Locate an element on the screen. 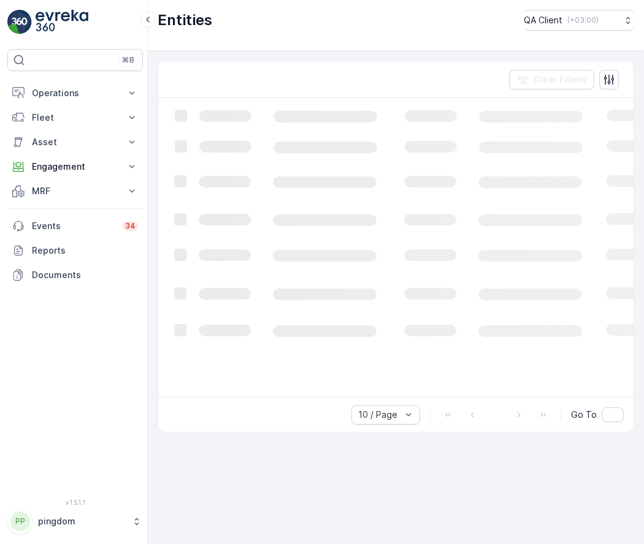 This screenshot has width=644, height=544. p: Entities is located at coordinates (185, 20).